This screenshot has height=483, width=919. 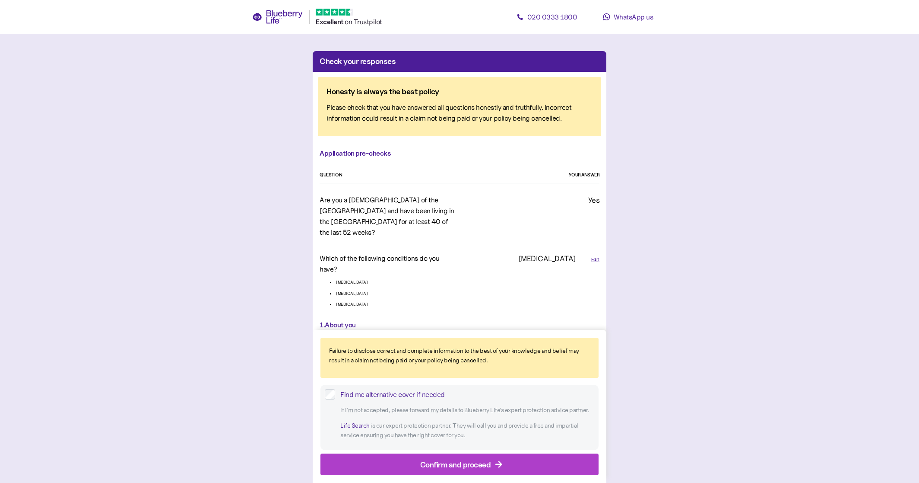 What do you see at coordinates (460, 153) in the screenshot?
I see `div: Application pre-checks` at bounding box center [460, 153].